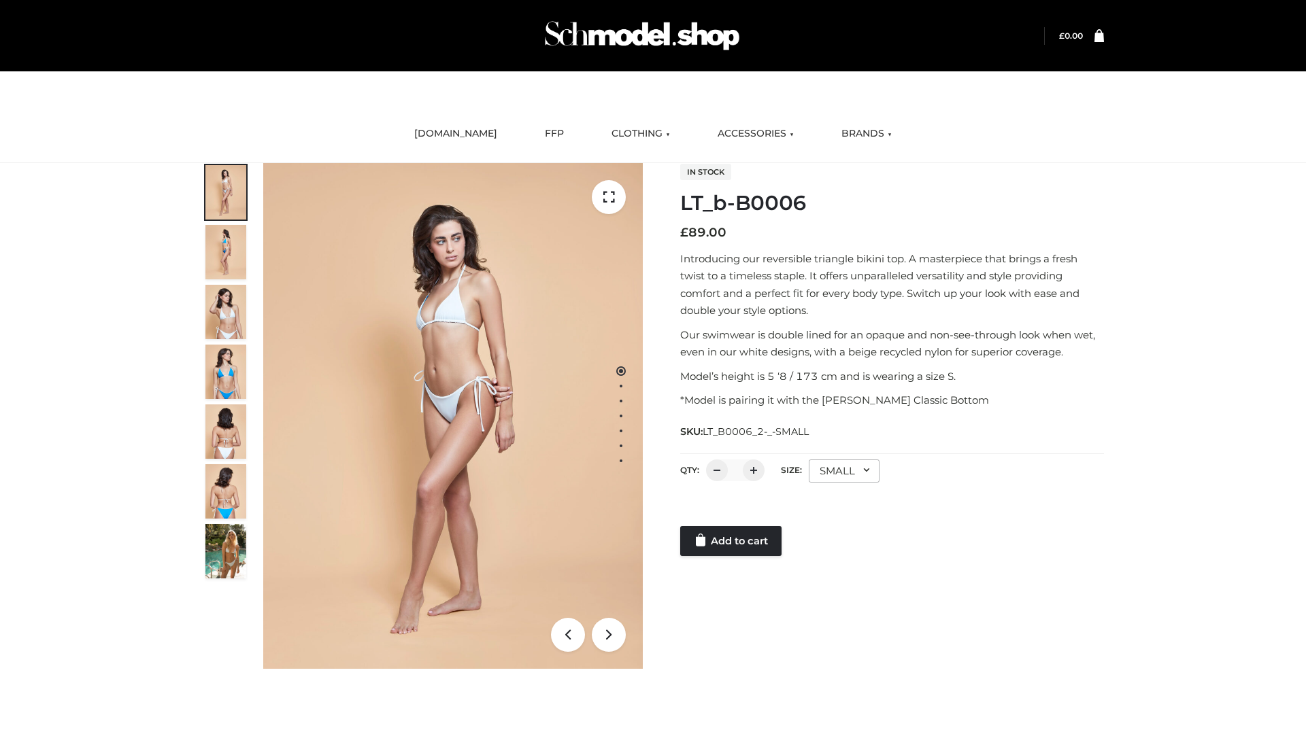 Image resolution: width=1306 pixels, height=734 pixels. I want to click on a: £0.00, so click(1070, 35).